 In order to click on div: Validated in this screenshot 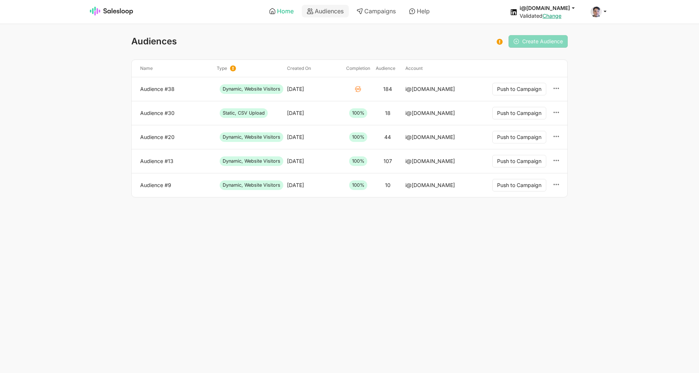, I will do `click(551, 16)`.